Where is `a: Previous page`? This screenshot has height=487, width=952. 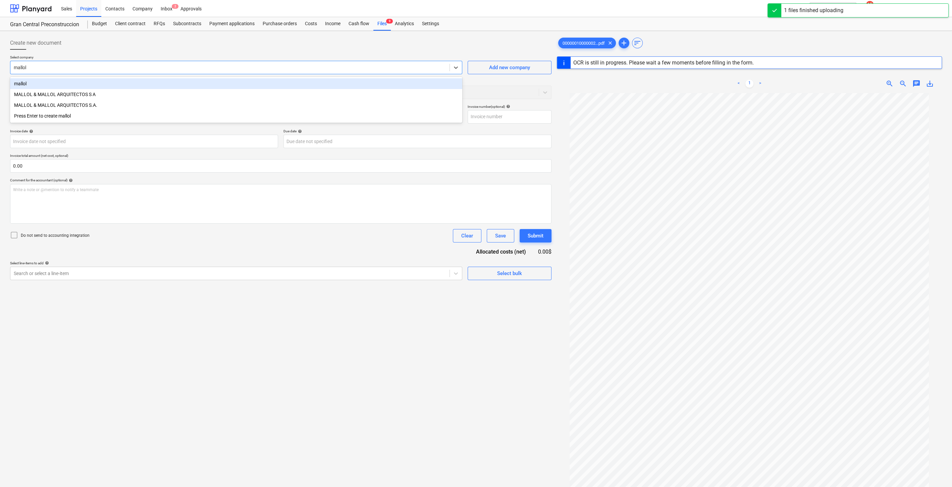
a: Previous page is located at coordinates (739, 84).